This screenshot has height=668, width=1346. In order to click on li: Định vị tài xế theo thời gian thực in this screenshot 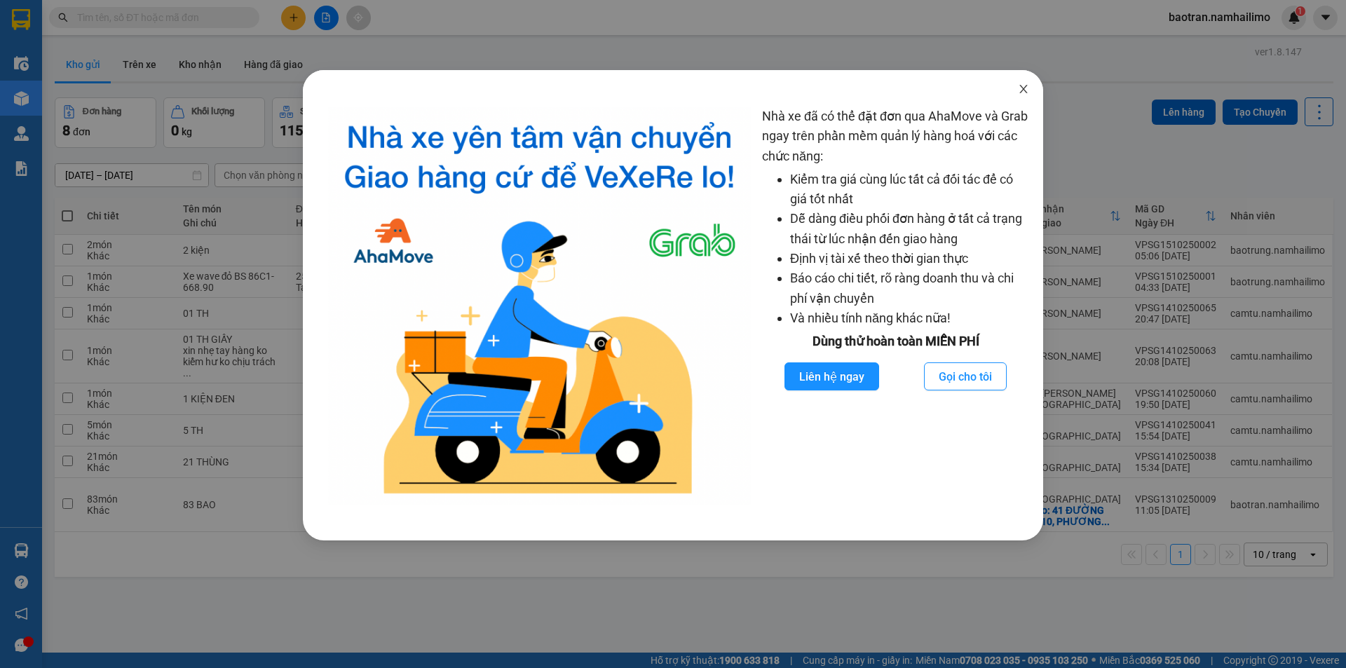, I will do `click(909, 259)`.